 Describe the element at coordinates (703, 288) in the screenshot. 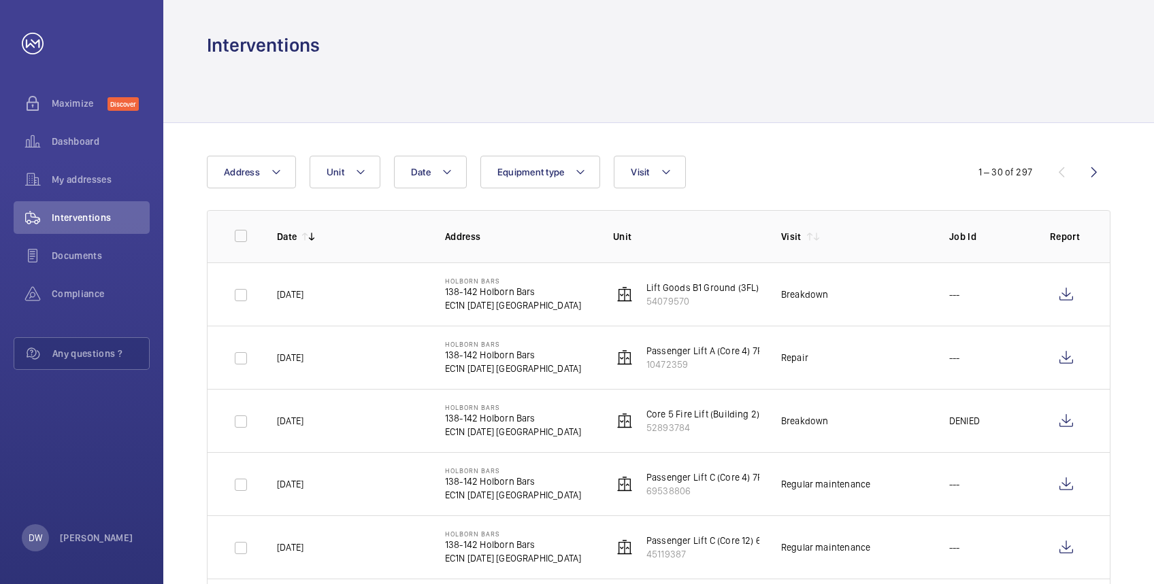

I see `p: Lift Goods B1 Ground (3FL)` at that location.